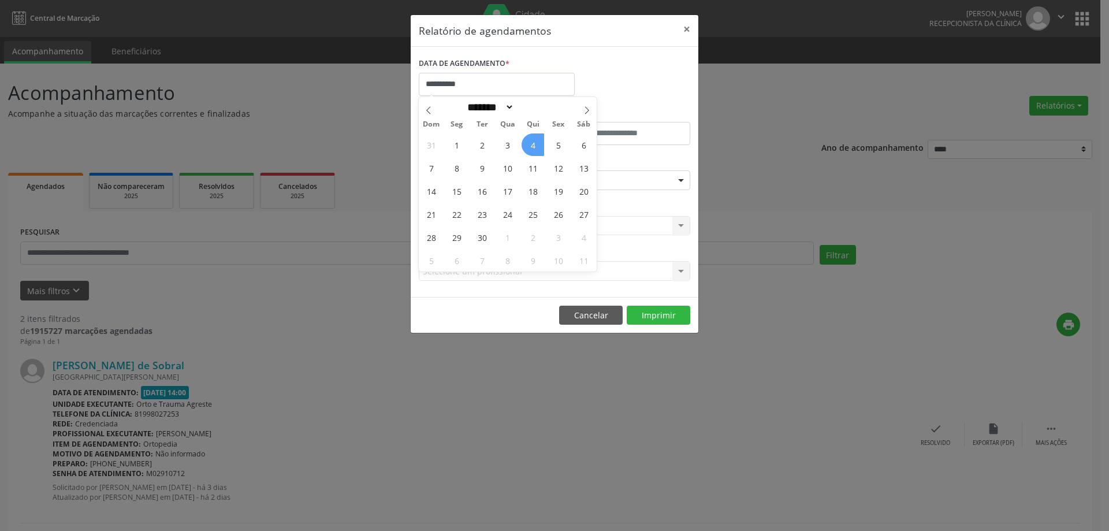 The image size is (1109, 531). What do you see at coordinates (583, 237) in the screenshot?
I see `span: Outubro 4, 2025` at bounding box center [583, 237].